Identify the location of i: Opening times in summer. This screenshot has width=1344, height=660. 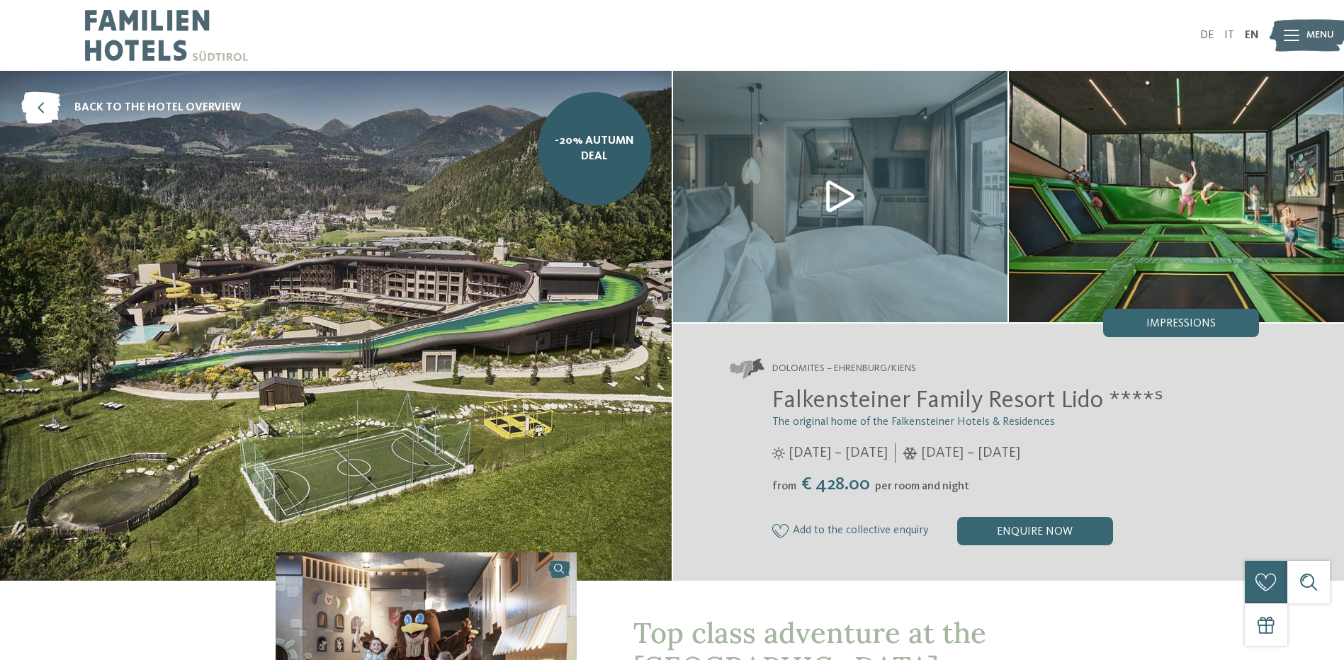
(779, 453).